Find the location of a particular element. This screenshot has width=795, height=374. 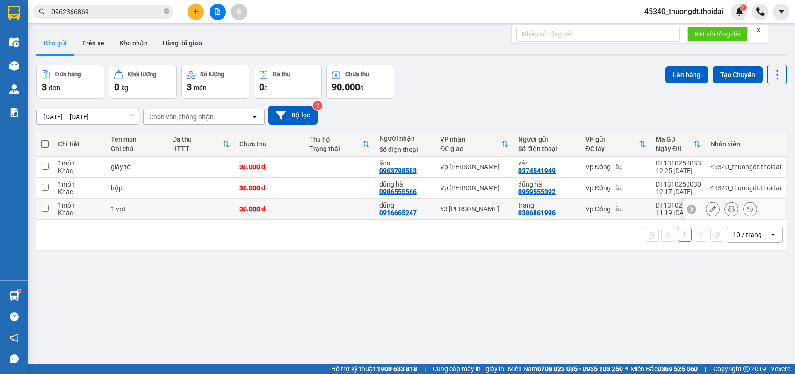

div: VP nhận is located at coordinates (471, 139).